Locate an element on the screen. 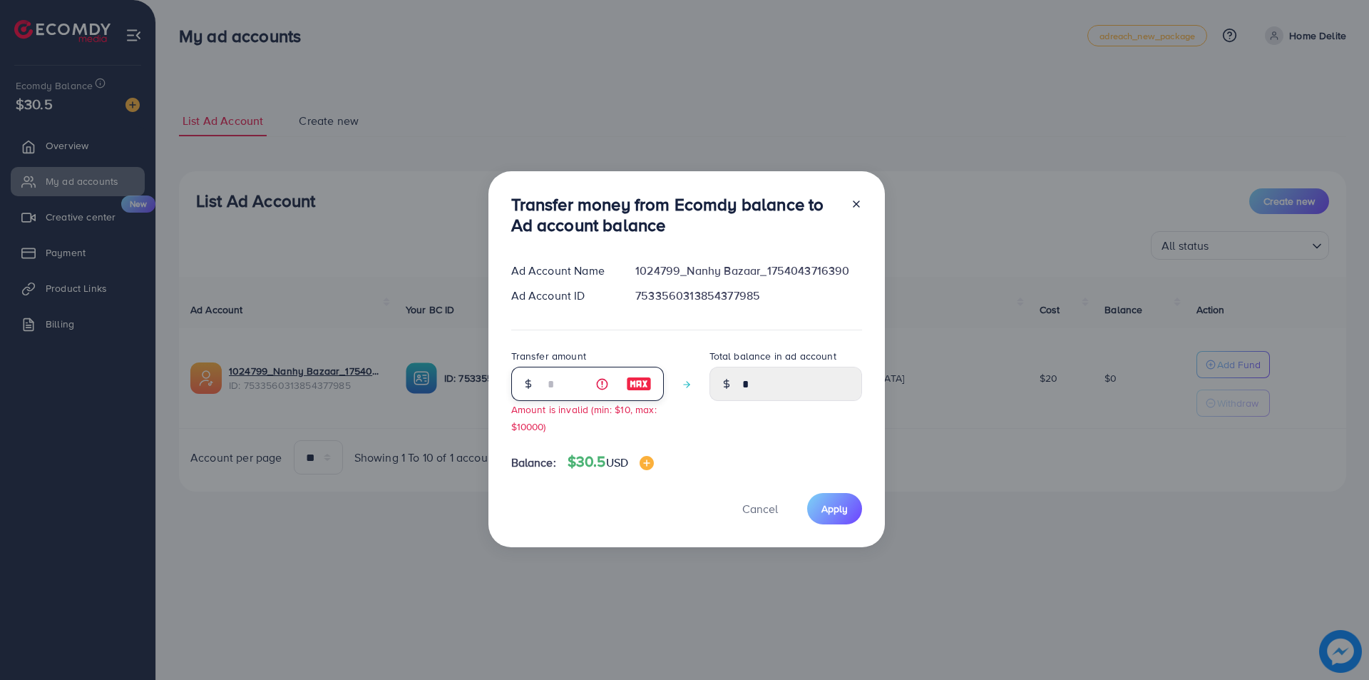 This screenshot has height=680, width=1369. label: Total balance in ad account is located at coordinates (773, 356).